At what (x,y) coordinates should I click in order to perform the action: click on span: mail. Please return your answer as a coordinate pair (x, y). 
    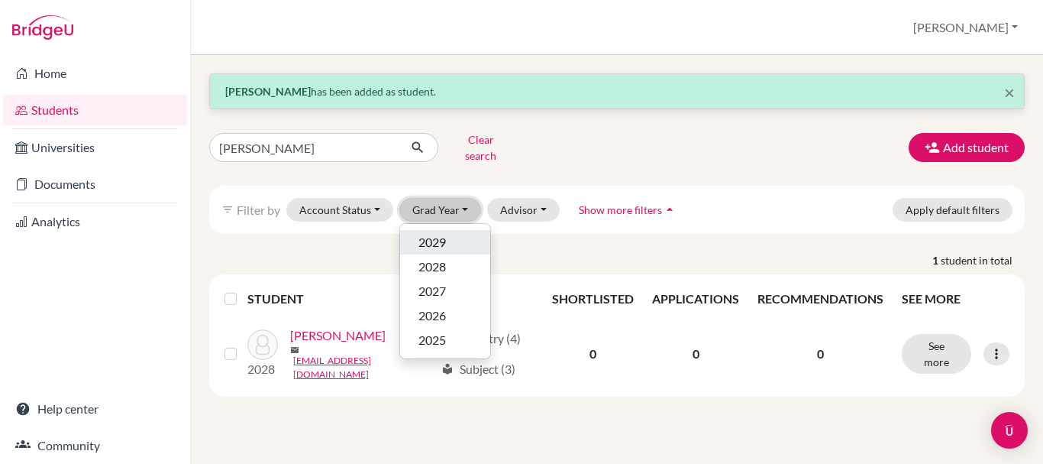
    Looking at the image, I should click on (295, 350).